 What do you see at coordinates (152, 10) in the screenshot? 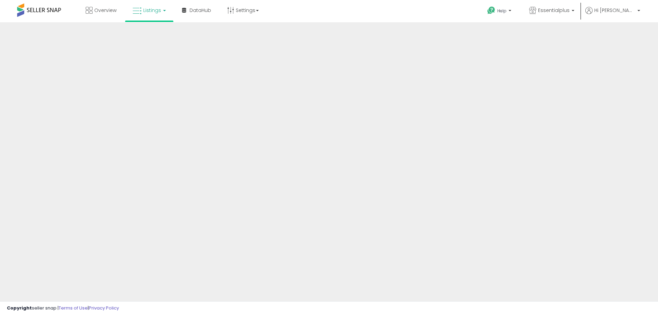
I see `span: Listings` at bounding box center [152, 10].